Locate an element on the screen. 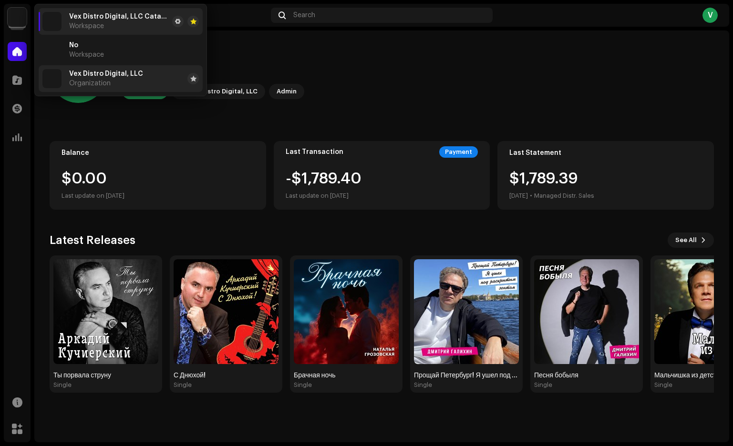 The image size is (733, 446). img: 7532890b-a85c-4c0b-b46b-aad1f3d46a0d is located at coordinates (346, 312).